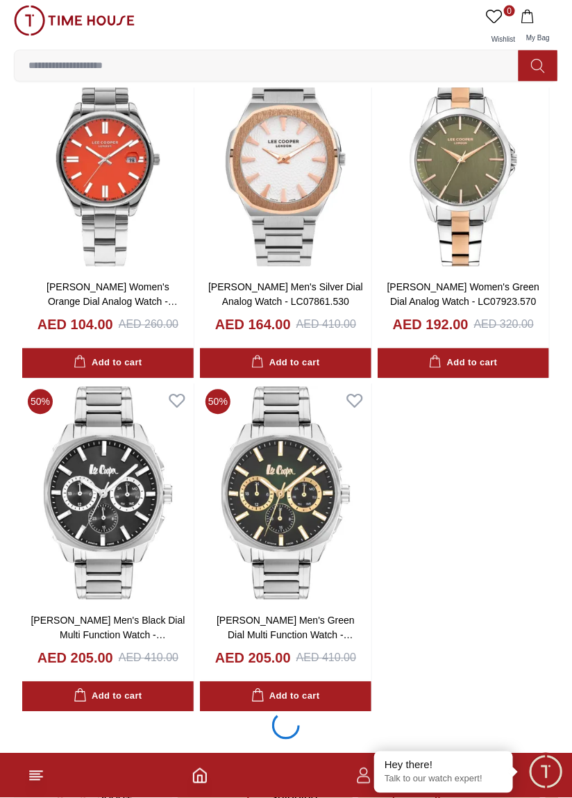  I want to click on a: 0Wishlist, so click(501, 28).